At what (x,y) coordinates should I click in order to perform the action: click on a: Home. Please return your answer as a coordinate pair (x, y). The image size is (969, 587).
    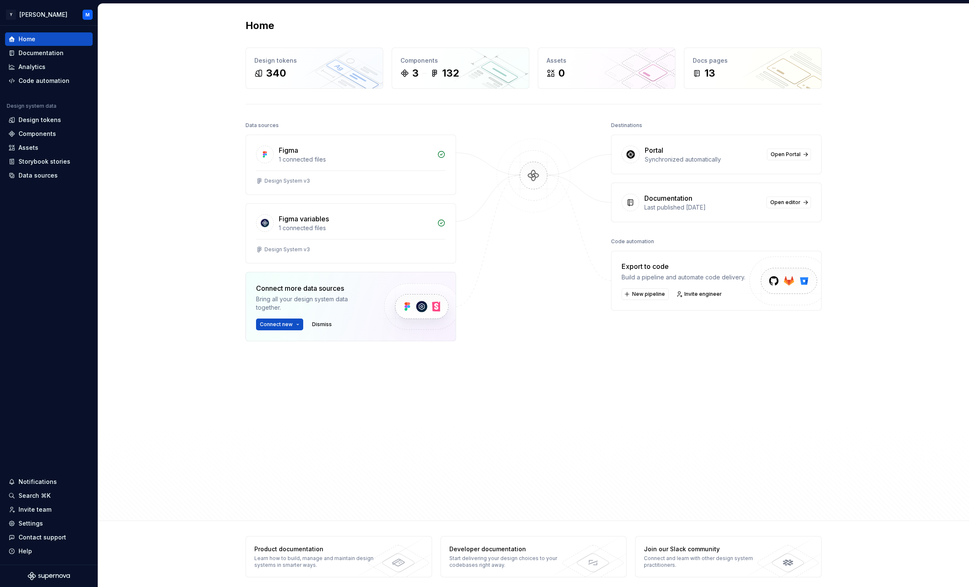
    Looking at the image, I should click on (49, 39).